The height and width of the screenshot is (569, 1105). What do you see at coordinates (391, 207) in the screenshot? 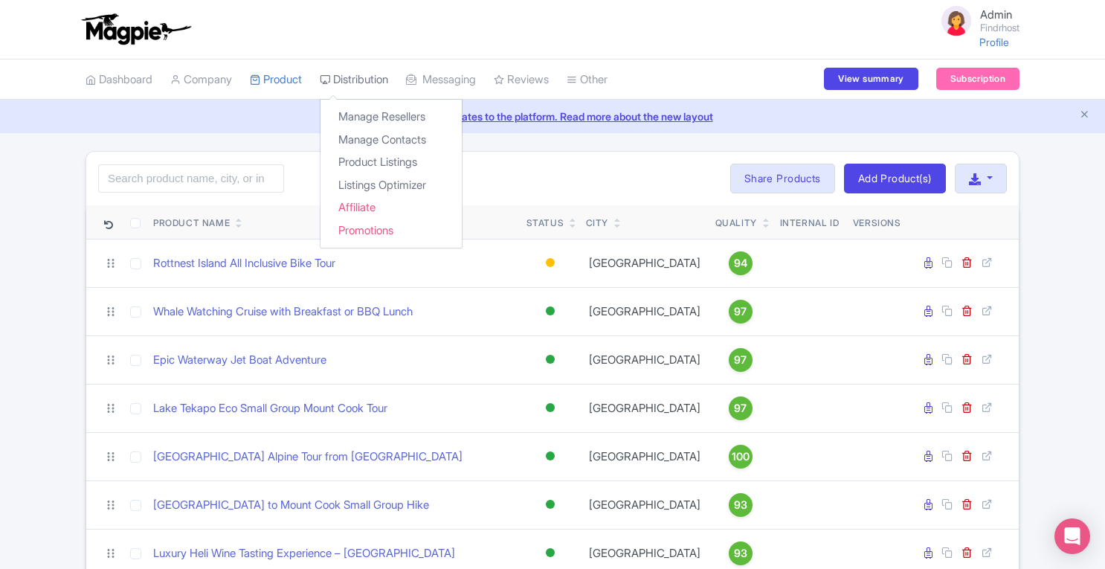
I see `a: Affiliate` at bounding box center [391, 207].